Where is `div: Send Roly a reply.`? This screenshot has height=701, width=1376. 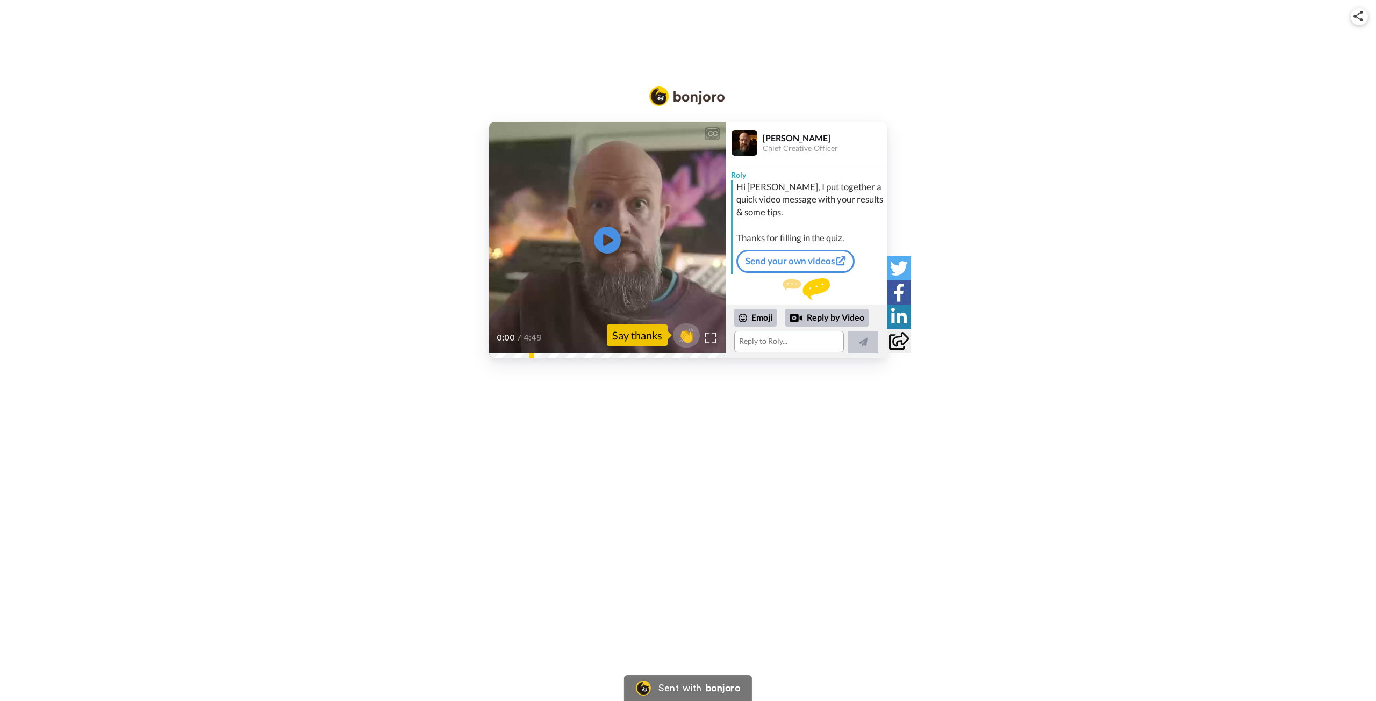
div: Send Roly a reply. is located at coordinates (806, 298).